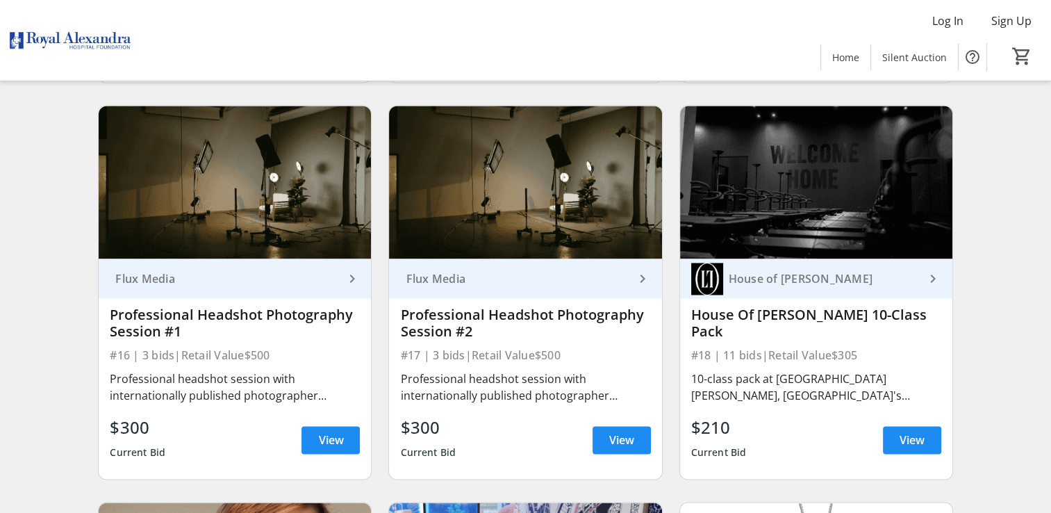 This screenshot has height=513, width=1051. What do you see at coordinates (235, 182) in the screenshot?
I see `img: Professional Headshot Photography Session #1` at bounding box center [235, 182].